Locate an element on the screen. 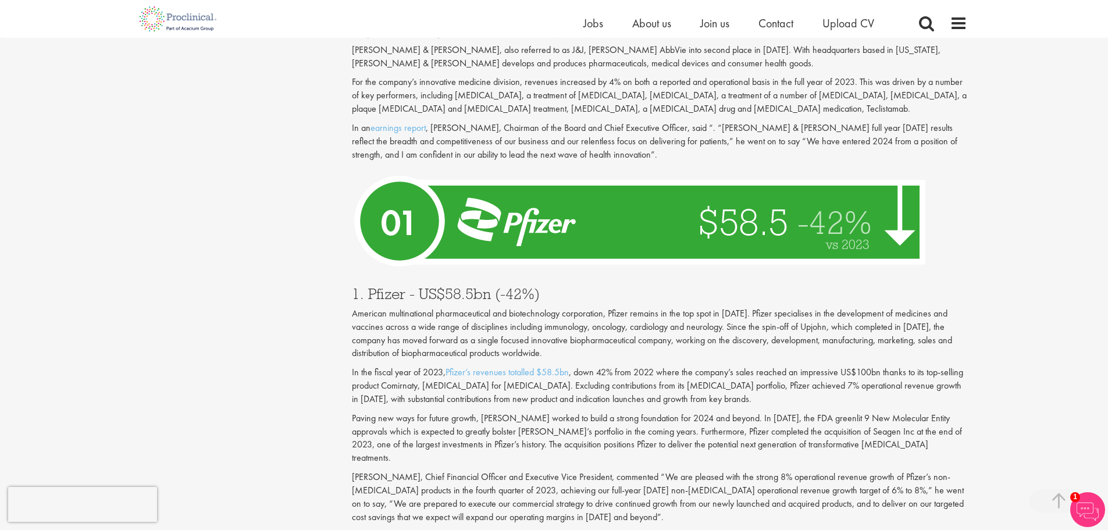  span: Upload CV is located at coordinates (848, 23).